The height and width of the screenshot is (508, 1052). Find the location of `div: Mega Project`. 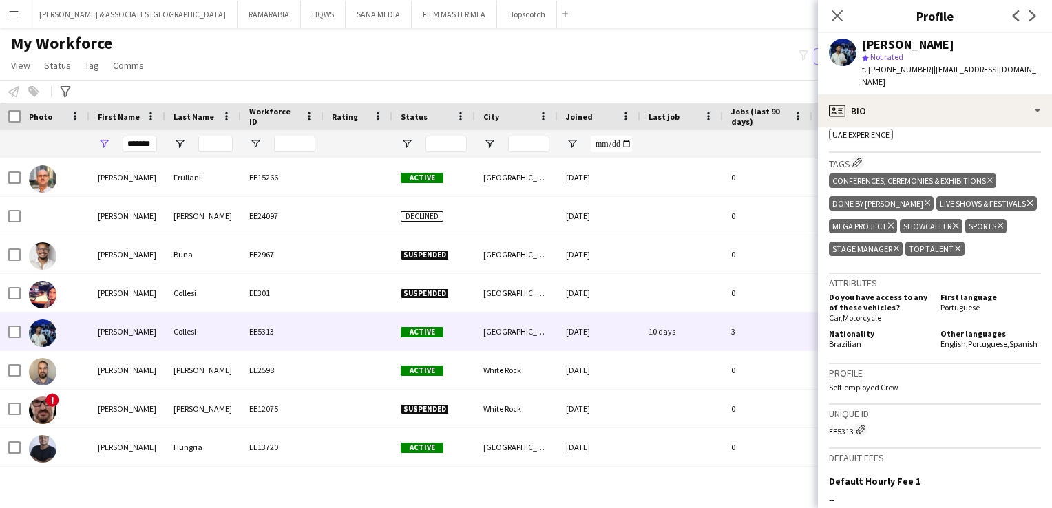

div: Mega Project is located at coordinates (863, 226).